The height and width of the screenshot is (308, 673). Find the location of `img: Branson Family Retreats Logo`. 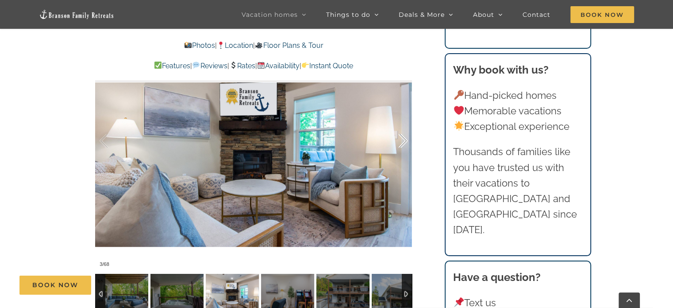

img: Branson Family Retreats Logo is located at coordinates (77, 14).